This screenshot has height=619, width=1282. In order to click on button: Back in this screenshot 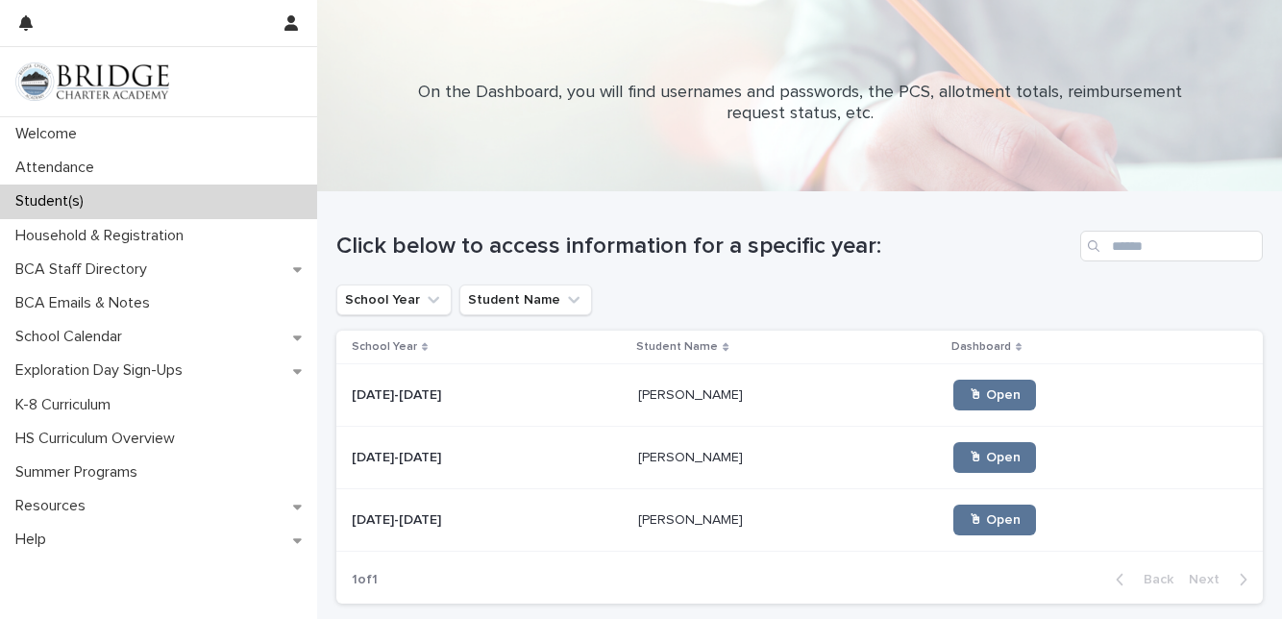, I will do `click(1141, 580)`.